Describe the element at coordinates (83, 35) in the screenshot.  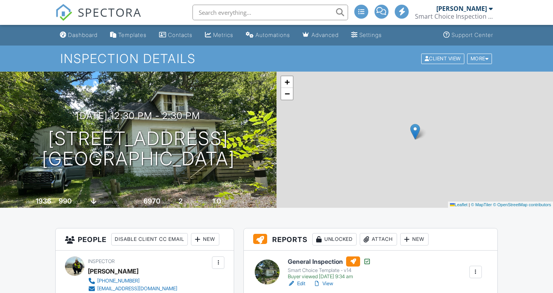
I see `div: Dashboard` at that location.